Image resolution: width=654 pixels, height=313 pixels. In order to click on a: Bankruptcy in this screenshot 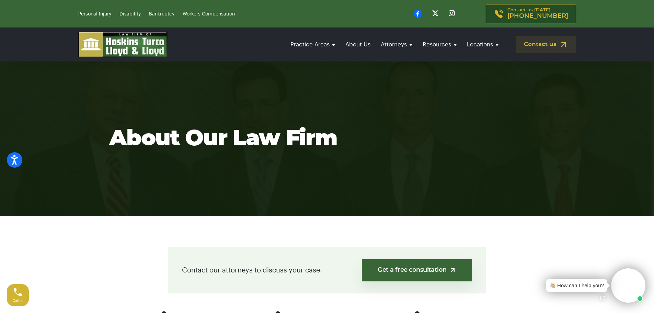, I will do `click(162, 14)`.